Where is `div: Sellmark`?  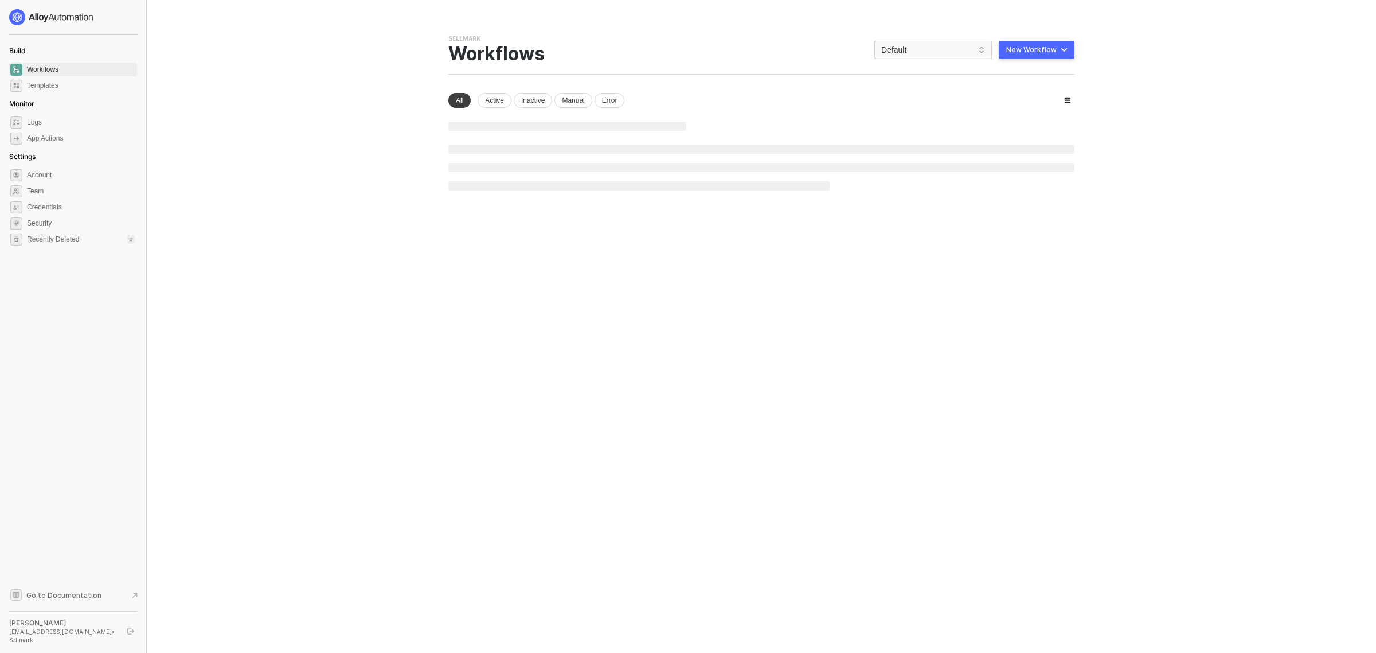 div: Sellmark is located at coordinates (465, 38).